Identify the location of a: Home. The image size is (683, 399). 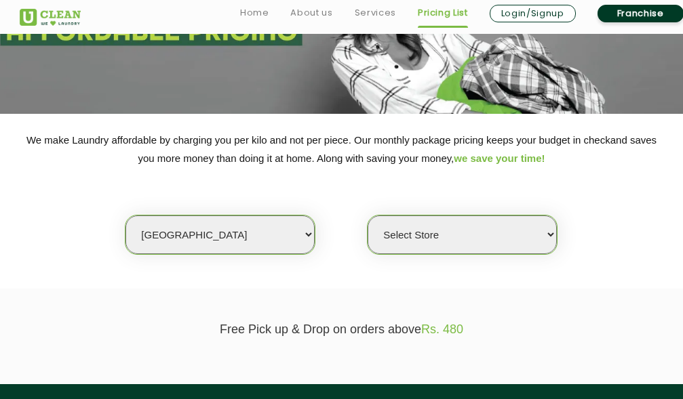
(254, 13).